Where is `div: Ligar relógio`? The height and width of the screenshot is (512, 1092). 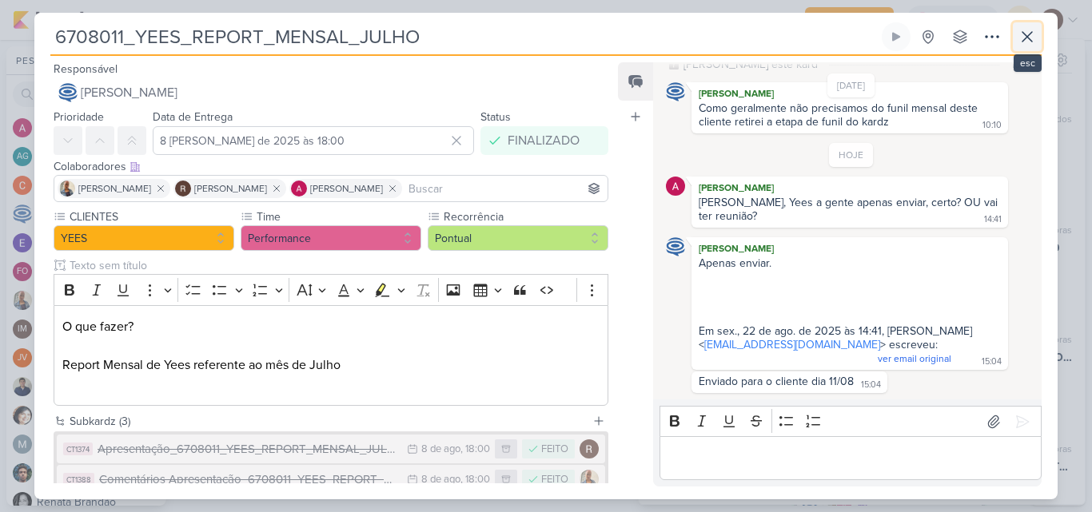 div: Ligar relógio is located at coordinates (896, 37).